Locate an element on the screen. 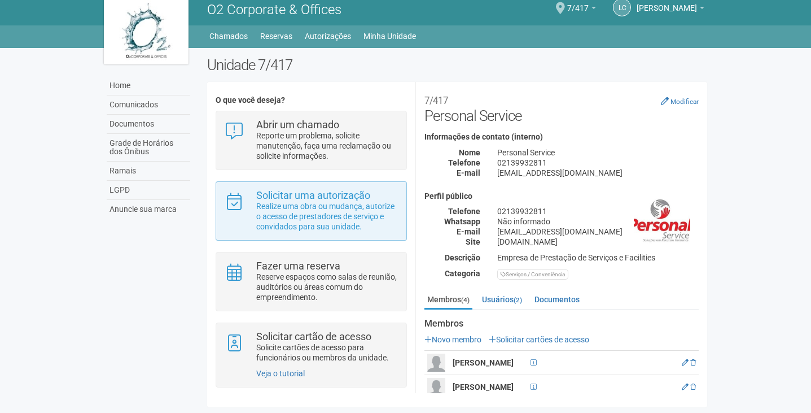 This screenshot has width=811, height=413. a: Novo membro is located at coordinates (453, 339).